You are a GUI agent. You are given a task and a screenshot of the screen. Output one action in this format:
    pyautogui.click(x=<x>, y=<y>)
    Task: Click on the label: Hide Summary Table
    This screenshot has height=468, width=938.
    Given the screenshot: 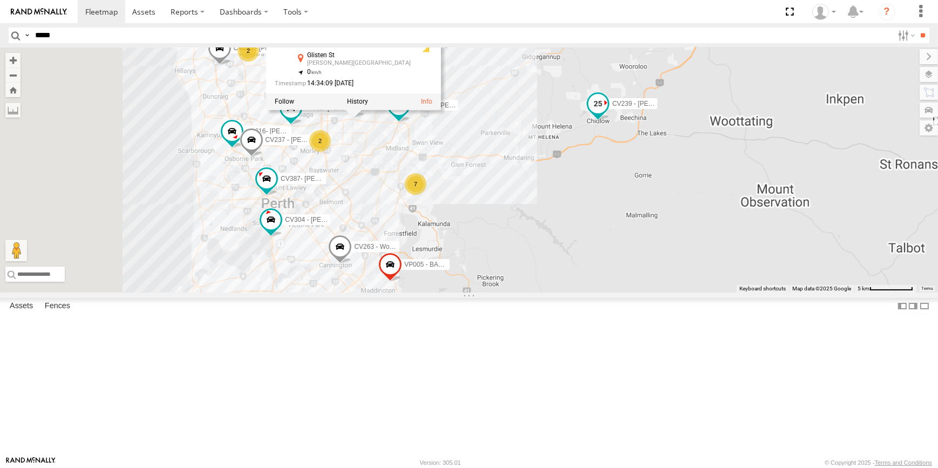 What is the action you would take?
    pyautogui.click(x=924, y=305)
    